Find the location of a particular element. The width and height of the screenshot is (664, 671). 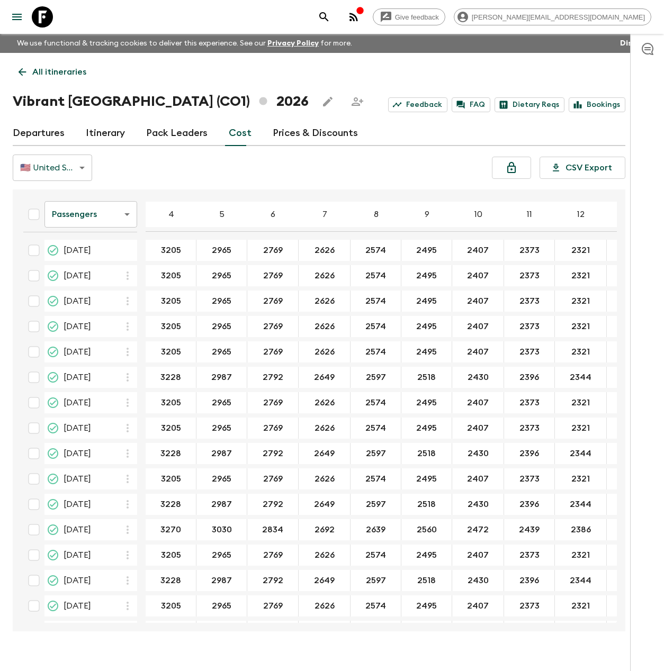

a: All itineraries is located at coordinates (52, 72).